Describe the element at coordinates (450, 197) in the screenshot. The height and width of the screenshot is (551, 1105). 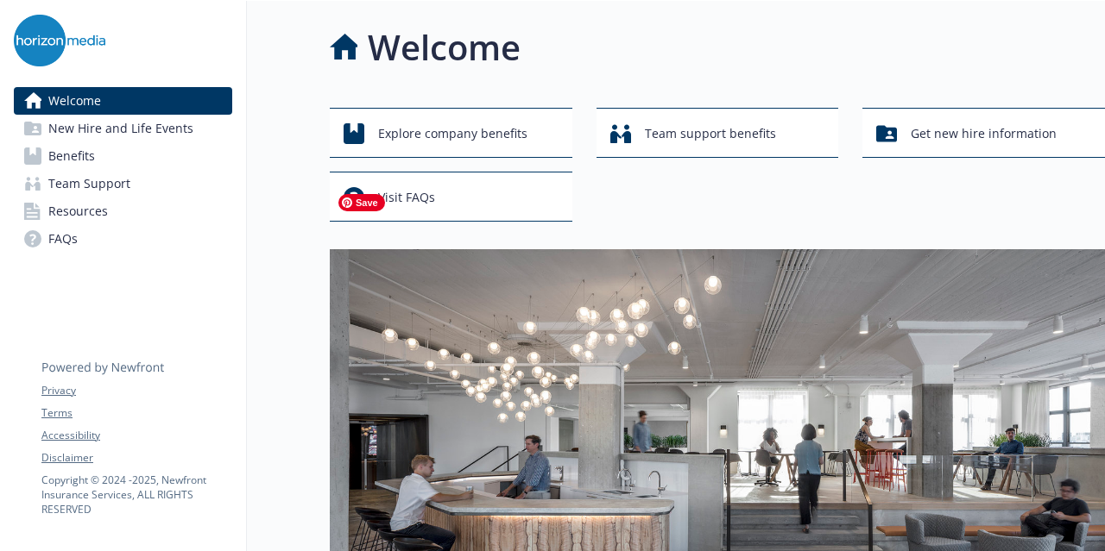
I see `button: Visit FAQs` at that location.